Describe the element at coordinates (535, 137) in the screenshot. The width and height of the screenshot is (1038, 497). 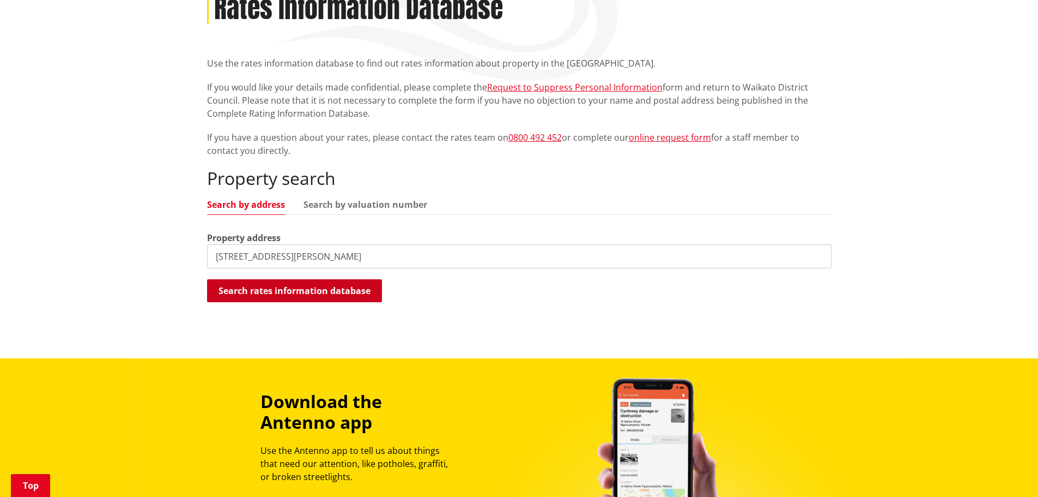
I see `a: 0800 492 452` at that location.